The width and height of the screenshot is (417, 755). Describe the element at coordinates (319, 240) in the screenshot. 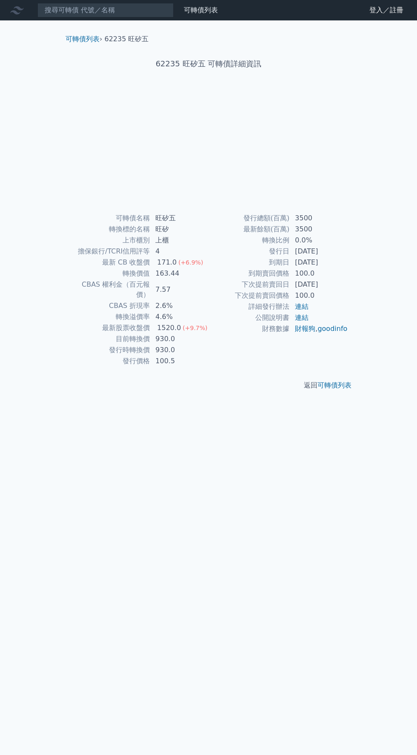

I see `td: 0.0%` at that location.